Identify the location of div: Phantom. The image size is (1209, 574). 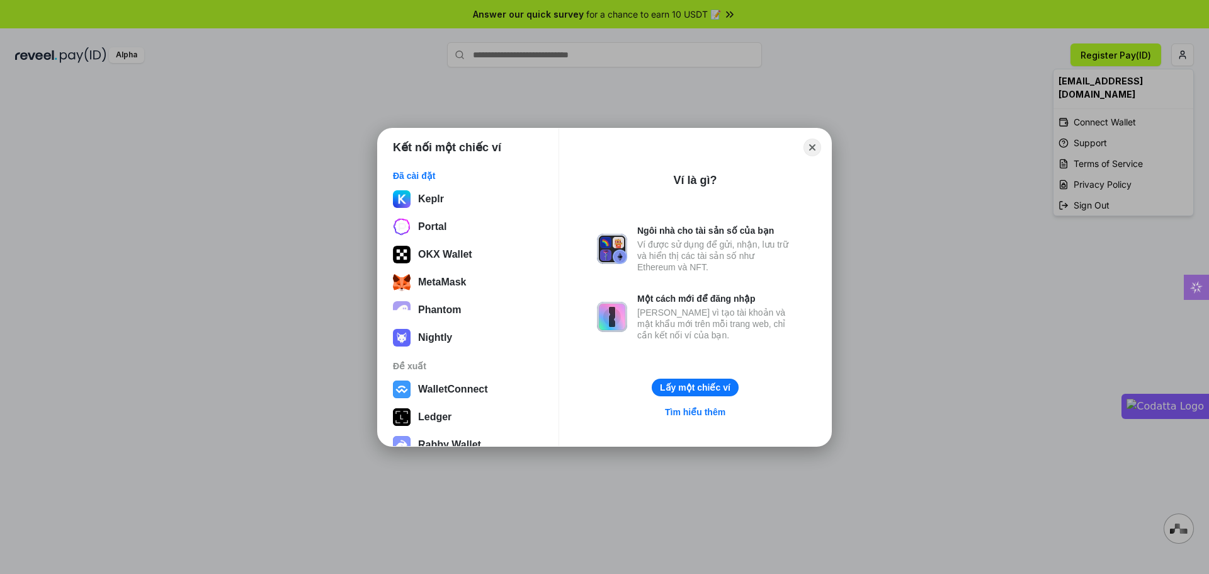
(439, 310).